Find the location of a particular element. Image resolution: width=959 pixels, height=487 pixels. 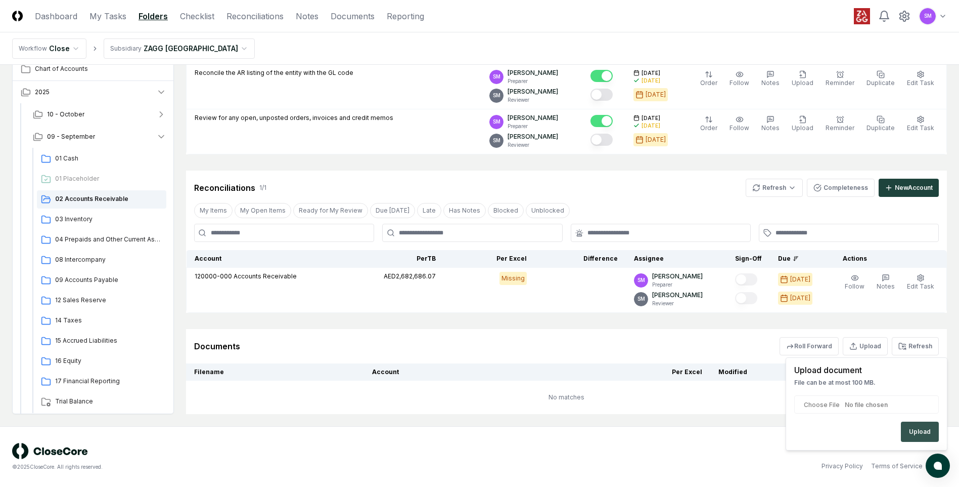

span: 16 Equity is located at coordinates (109, 361).